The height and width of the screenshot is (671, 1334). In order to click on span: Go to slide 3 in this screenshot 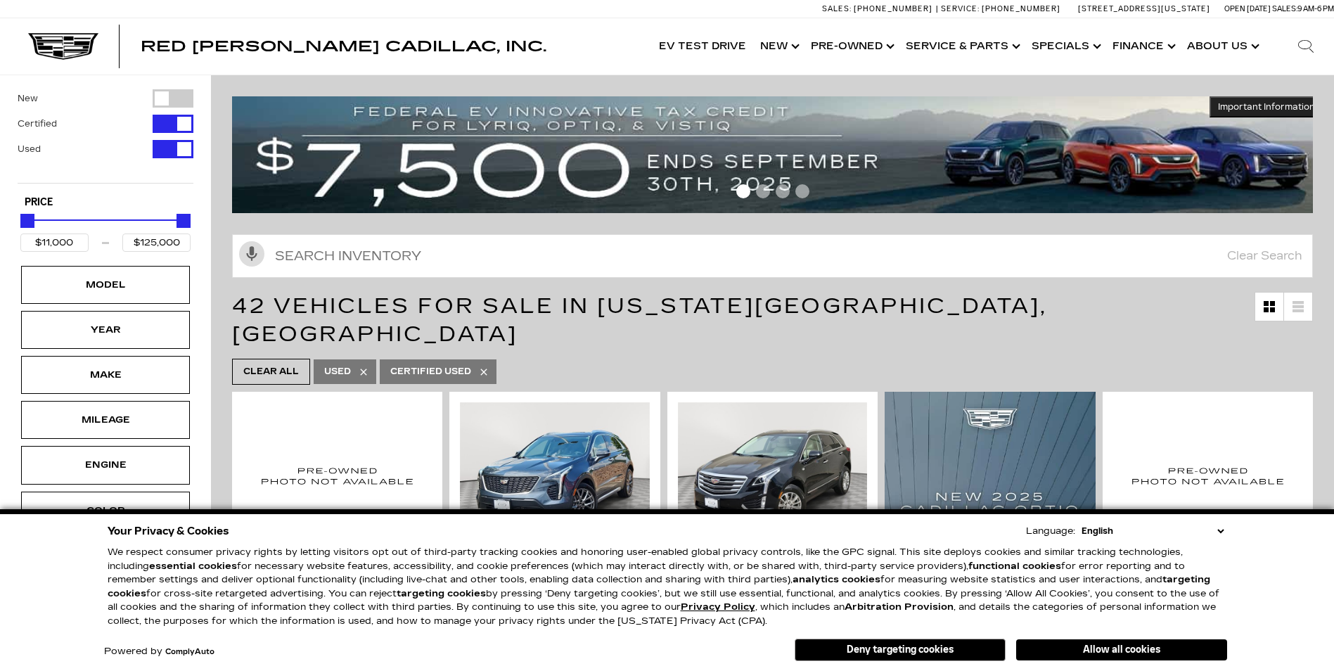, I will do `click(782, 191)`.